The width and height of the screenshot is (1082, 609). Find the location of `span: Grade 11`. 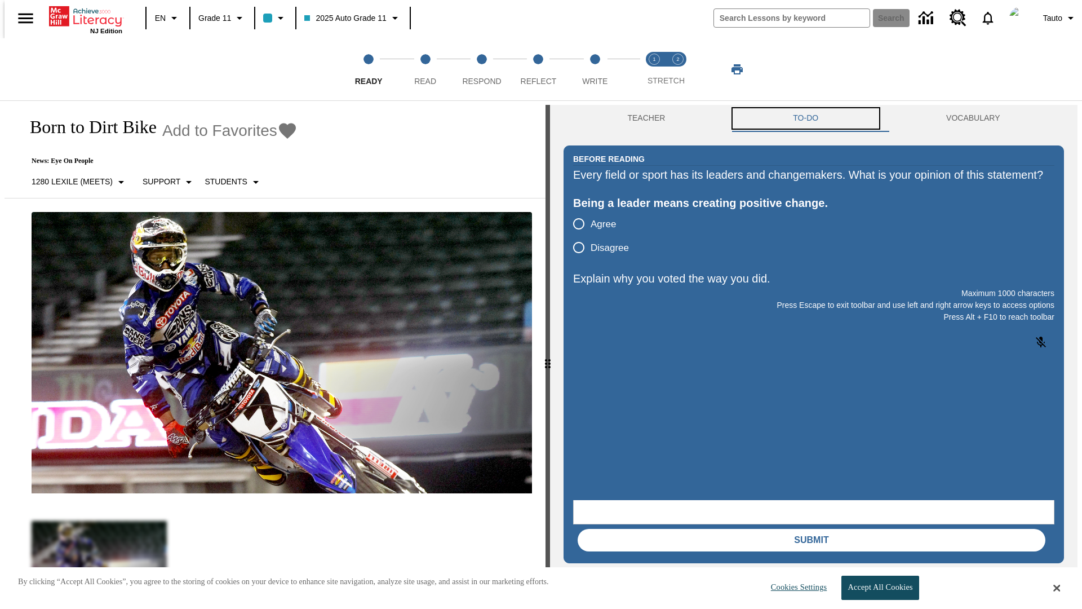

span: Grade 11 is located at coordinates (215, 18).